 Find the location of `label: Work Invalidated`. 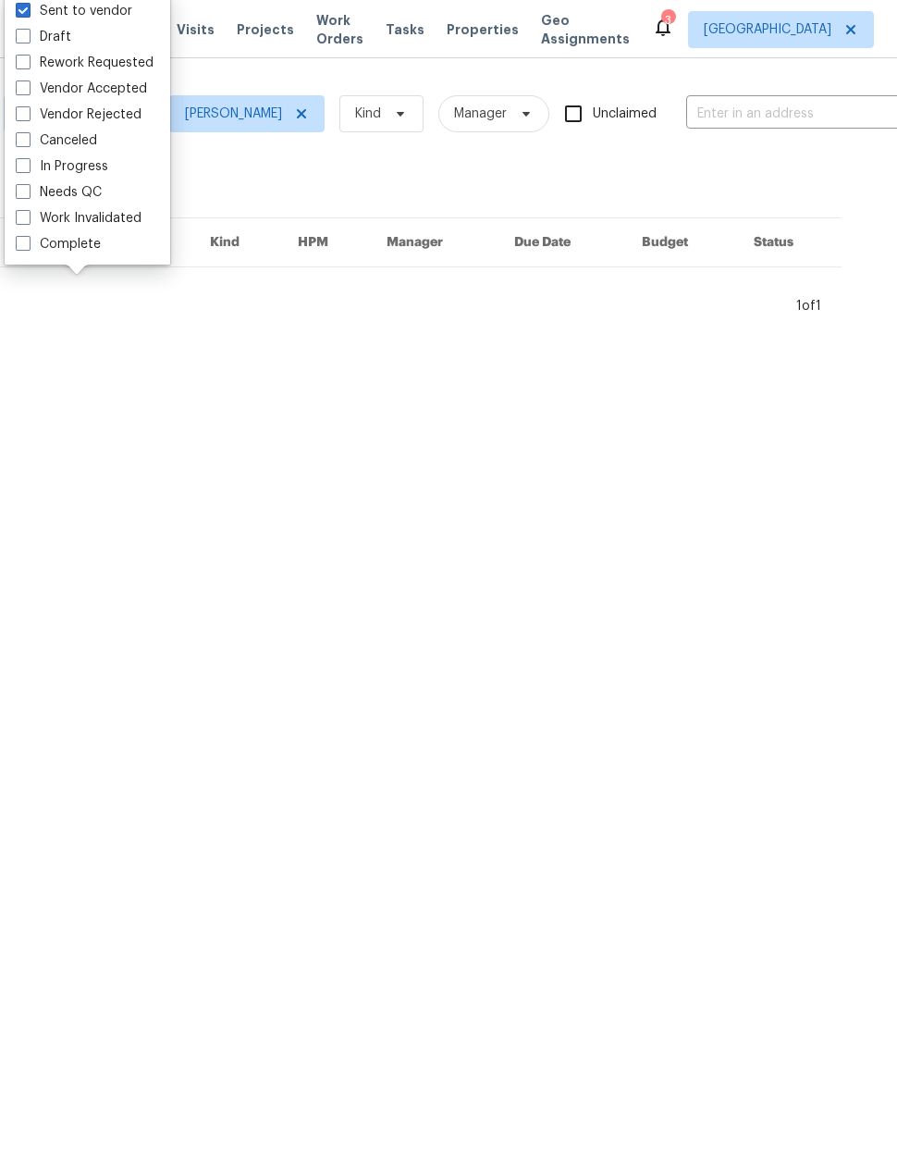

label: Work Invalidated is located at coordinates (79, 218).